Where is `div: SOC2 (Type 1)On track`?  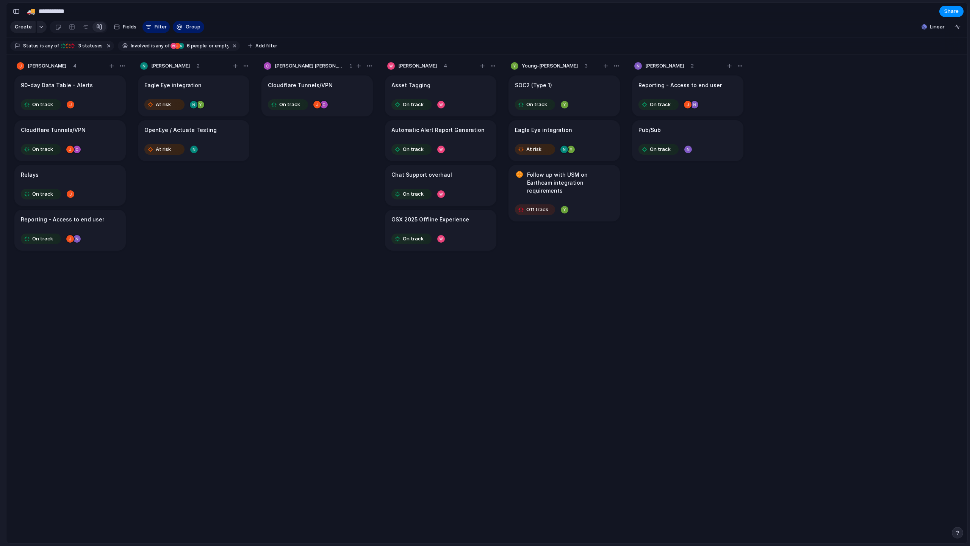
div: SOC2 (Type 1)On track is located at coordinates (564, 96).